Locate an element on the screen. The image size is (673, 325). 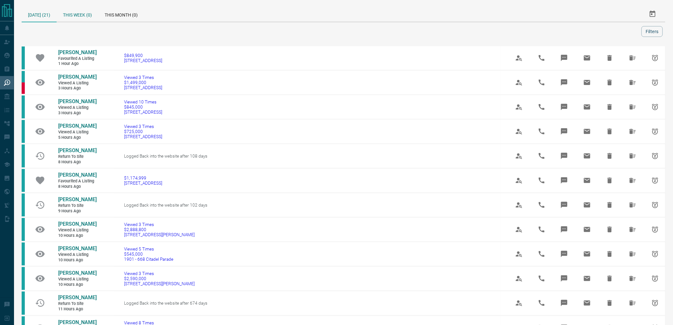
span: 9 hours ago is located at coordinates (77, 211).